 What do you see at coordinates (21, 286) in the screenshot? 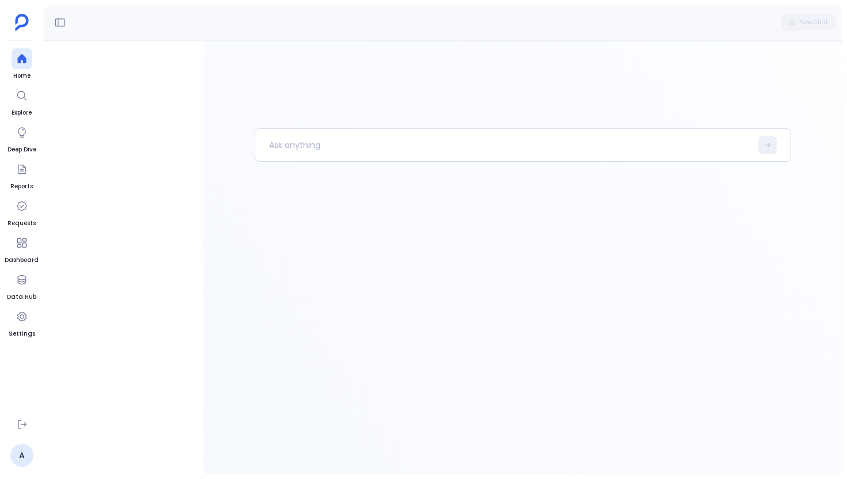
I see `a: Data Hub` at bounding box center [21, 286].